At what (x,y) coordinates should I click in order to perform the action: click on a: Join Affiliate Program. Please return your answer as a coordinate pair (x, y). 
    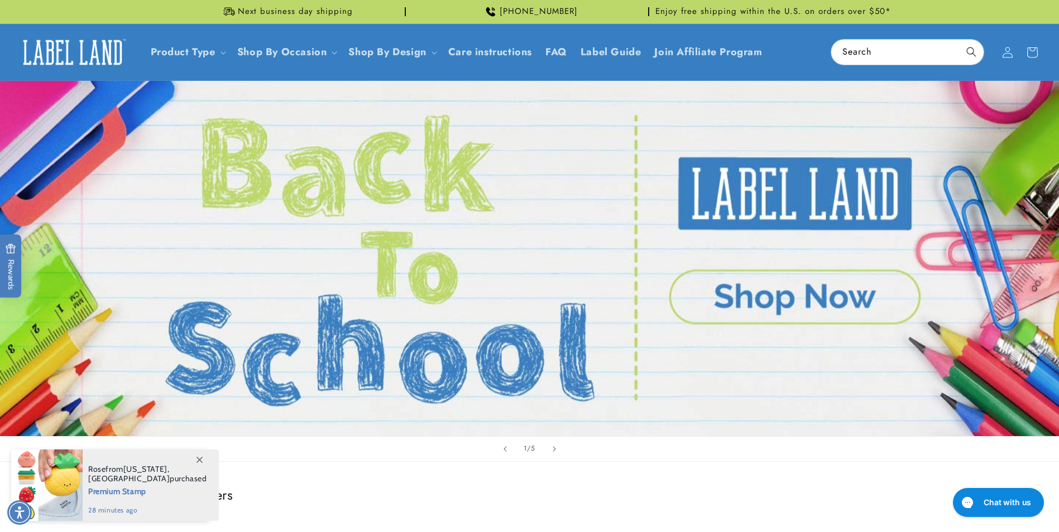
    Looking at the image, I should click on (708, 52).